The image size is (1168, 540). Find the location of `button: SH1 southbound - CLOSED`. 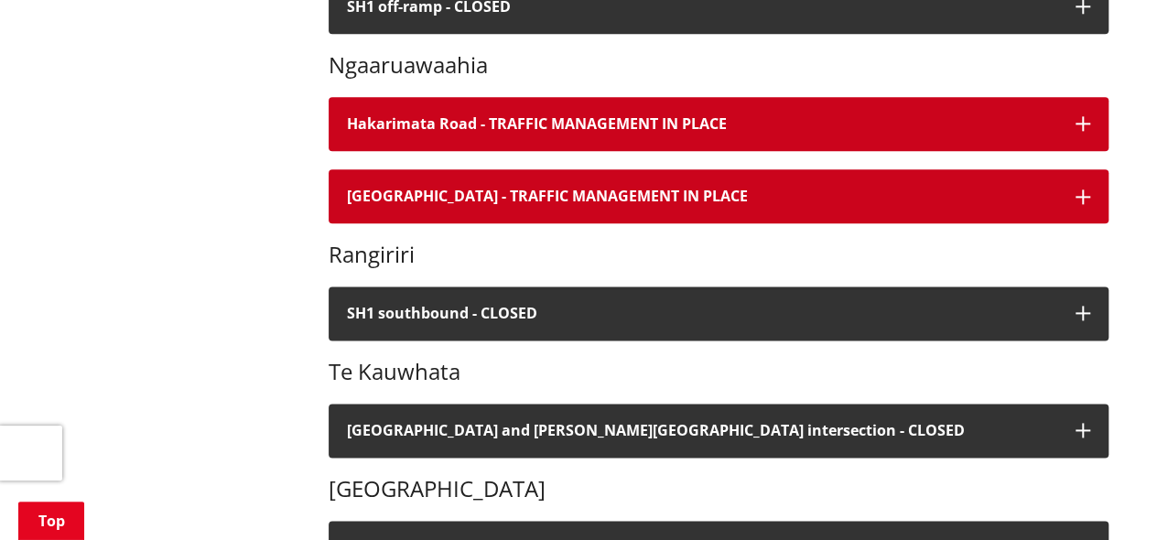

button: SH1 southbound - CLOSED is located at coordinates (719, 313).